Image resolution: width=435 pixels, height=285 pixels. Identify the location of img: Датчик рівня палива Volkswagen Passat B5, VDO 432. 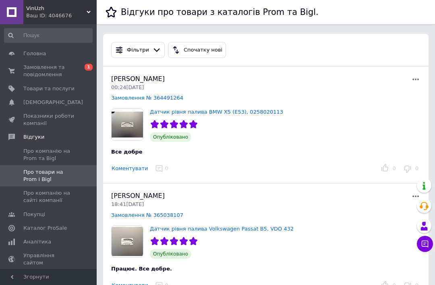
(127, 241).